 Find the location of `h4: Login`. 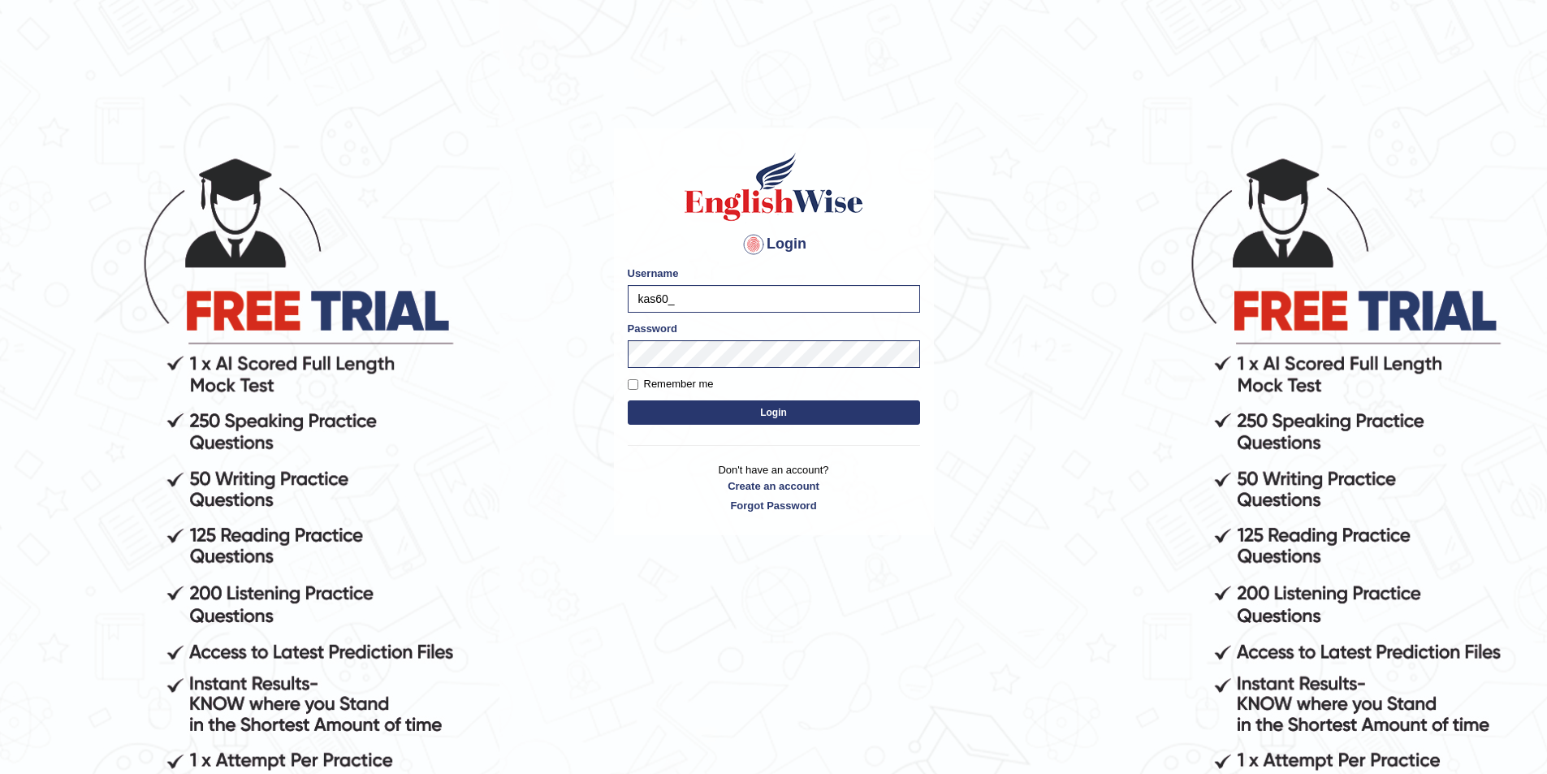

h4: Login is located at coordinates (774, 244).